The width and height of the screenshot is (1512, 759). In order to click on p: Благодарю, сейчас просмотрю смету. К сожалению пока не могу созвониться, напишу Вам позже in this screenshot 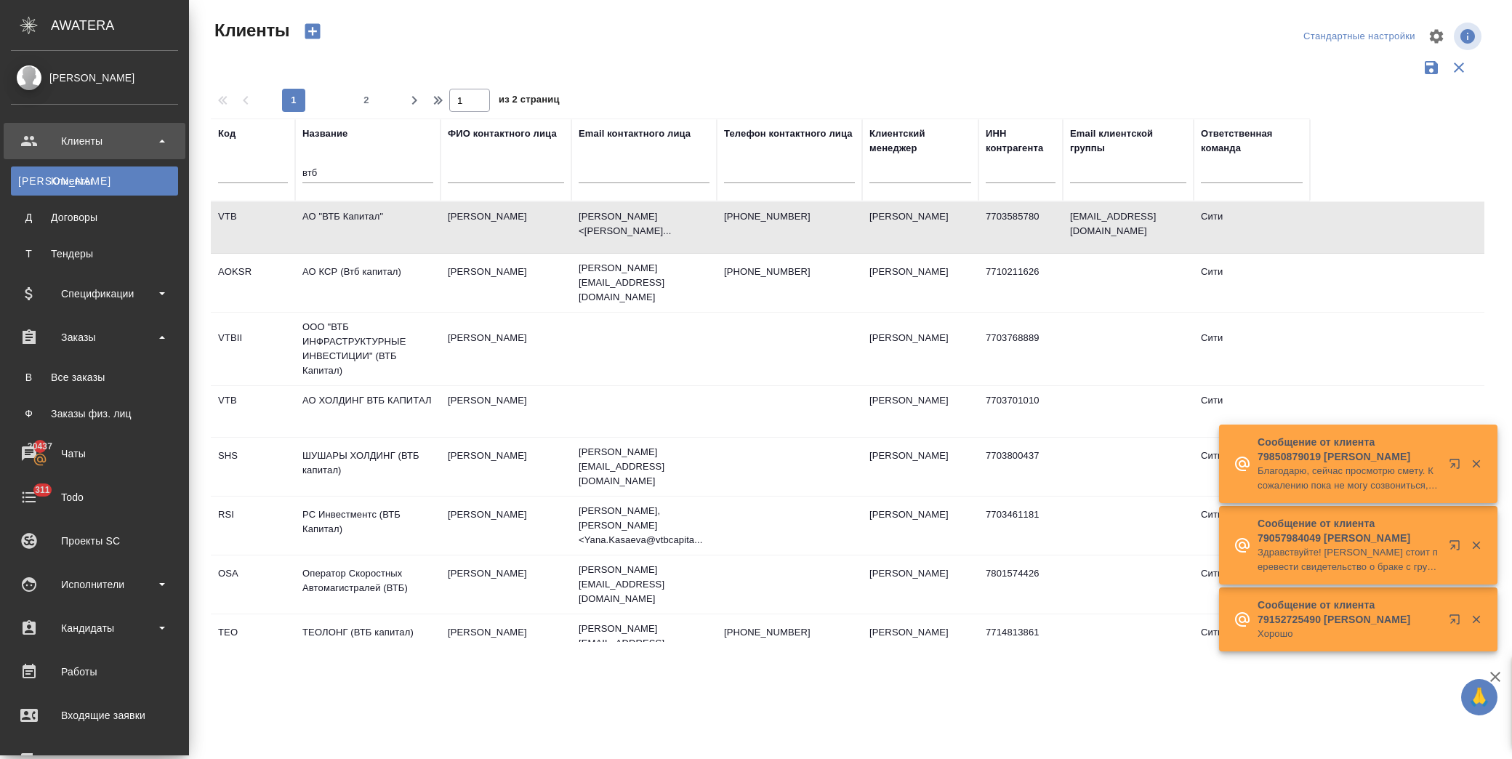, I will do `click(1349, 478)`.